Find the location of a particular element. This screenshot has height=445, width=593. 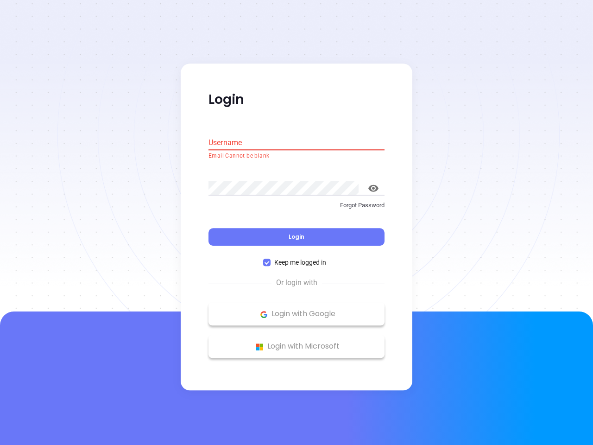

button: Microsoft Logo Login with Microsoft is located at coordinates (296, 347).